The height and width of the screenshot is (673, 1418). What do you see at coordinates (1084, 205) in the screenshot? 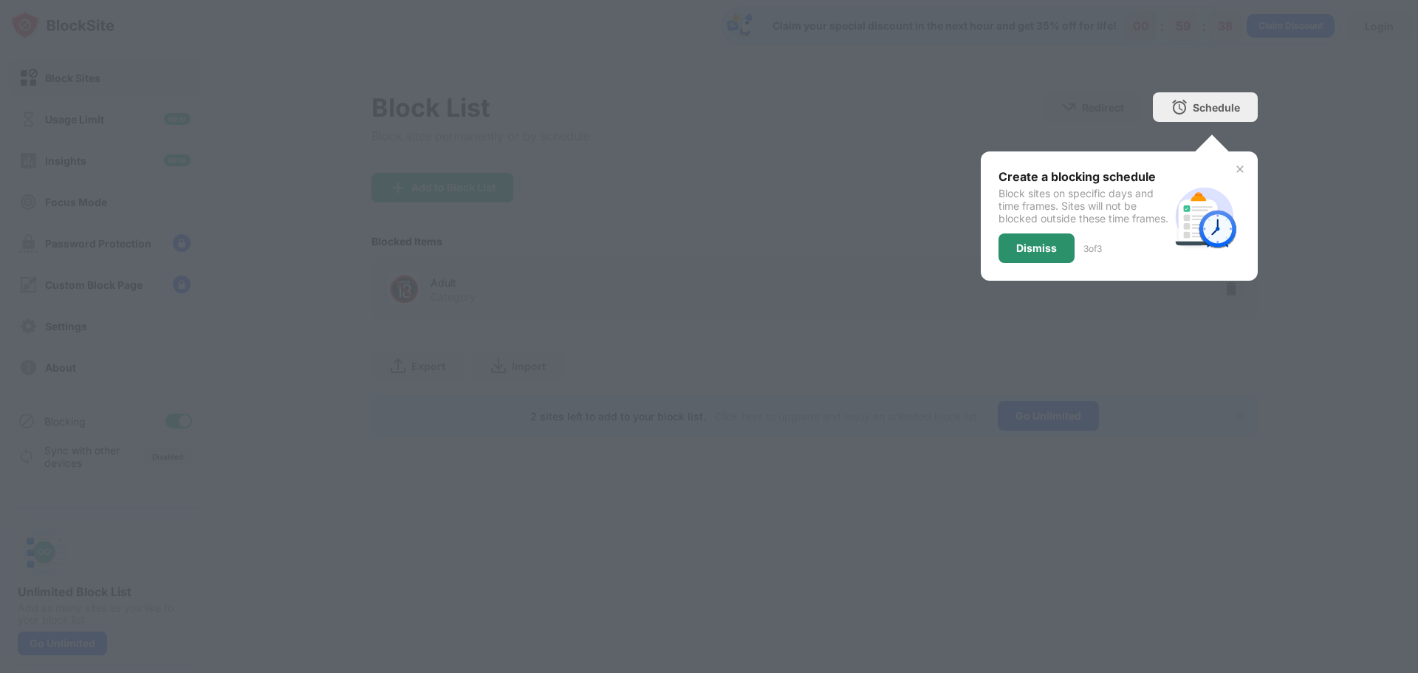
I see `div: Block sites on specific days and time frames. Sites will not be blocked outside these time frames.` at bounding box center [1084, 205].